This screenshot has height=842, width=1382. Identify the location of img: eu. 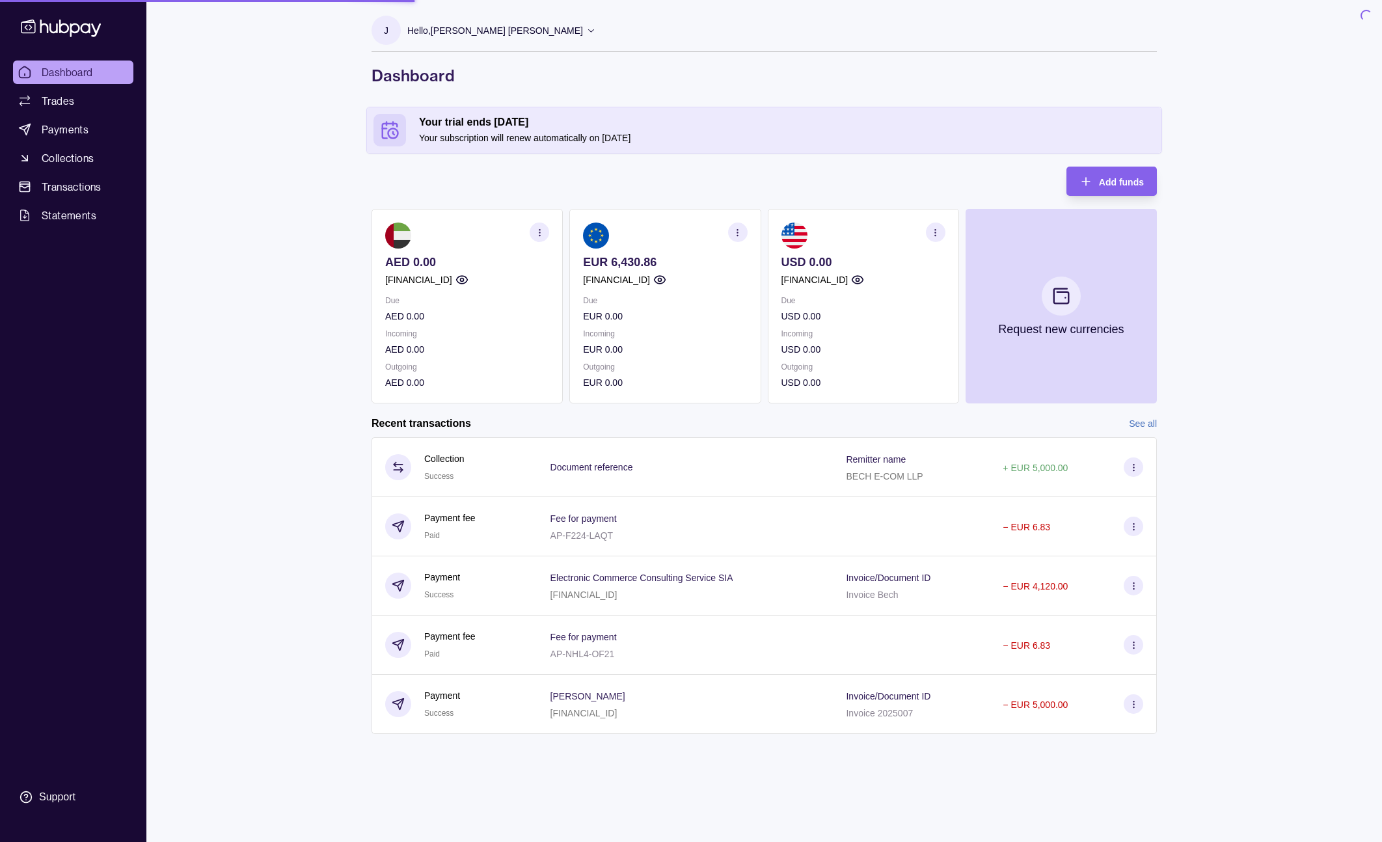
(596, 235).